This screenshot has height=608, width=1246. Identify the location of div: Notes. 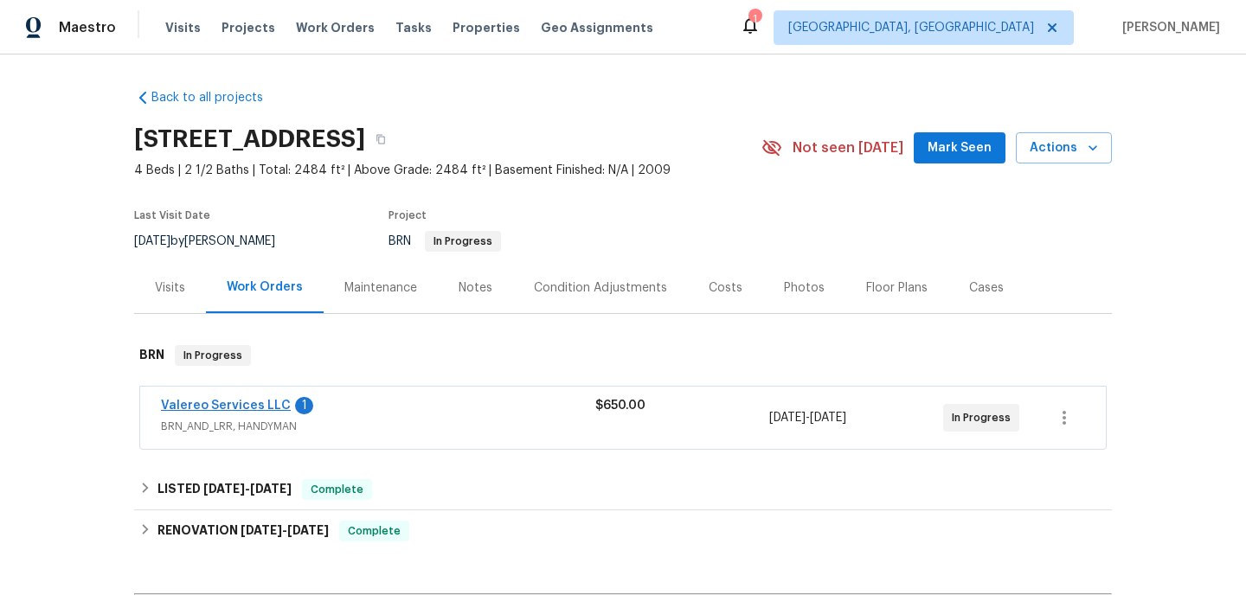
(475, 288).